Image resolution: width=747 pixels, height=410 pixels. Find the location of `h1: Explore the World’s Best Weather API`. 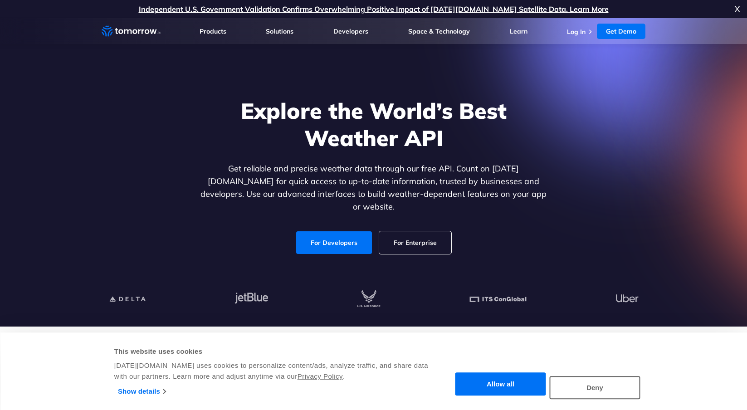

h1: Explore the World’s Best Weather API is located at coordinates (374, 124).